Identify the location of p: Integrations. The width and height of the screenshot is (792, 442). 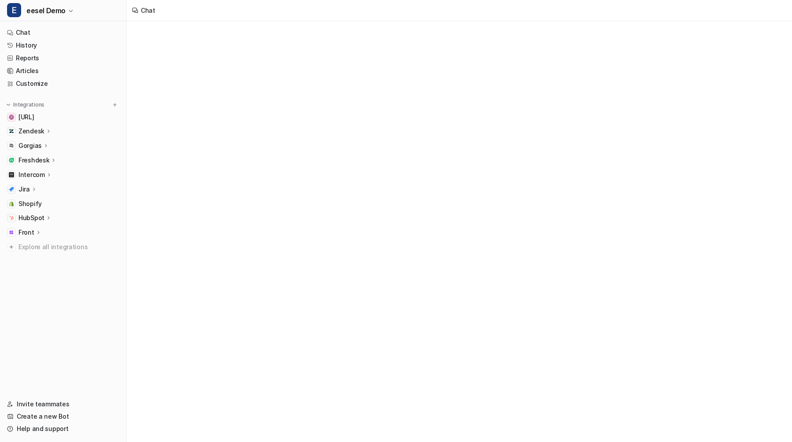
(29, 105).